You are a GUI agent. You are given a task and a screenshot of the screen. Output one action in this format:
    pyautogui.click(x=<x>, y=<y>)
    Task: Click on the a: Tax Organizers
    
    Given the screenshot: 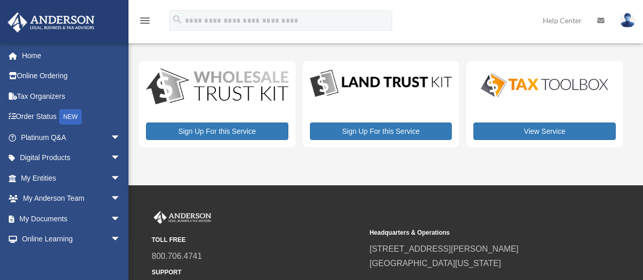 What is the action you would take?
    pyautogui.click(x=71, y=96)
    